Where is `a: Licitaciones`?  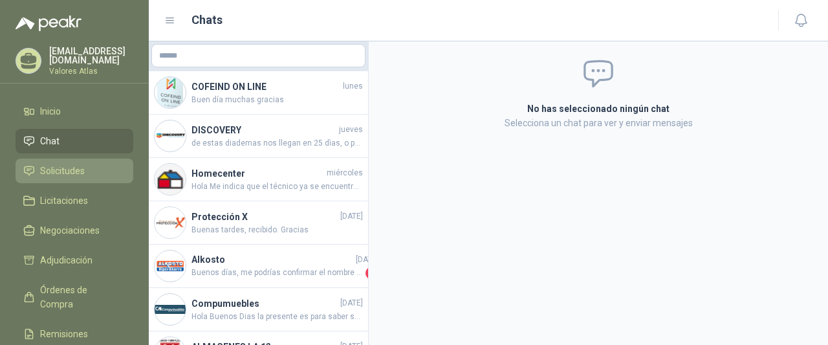 a: Licitaciones is located at coordinates (74, 201).